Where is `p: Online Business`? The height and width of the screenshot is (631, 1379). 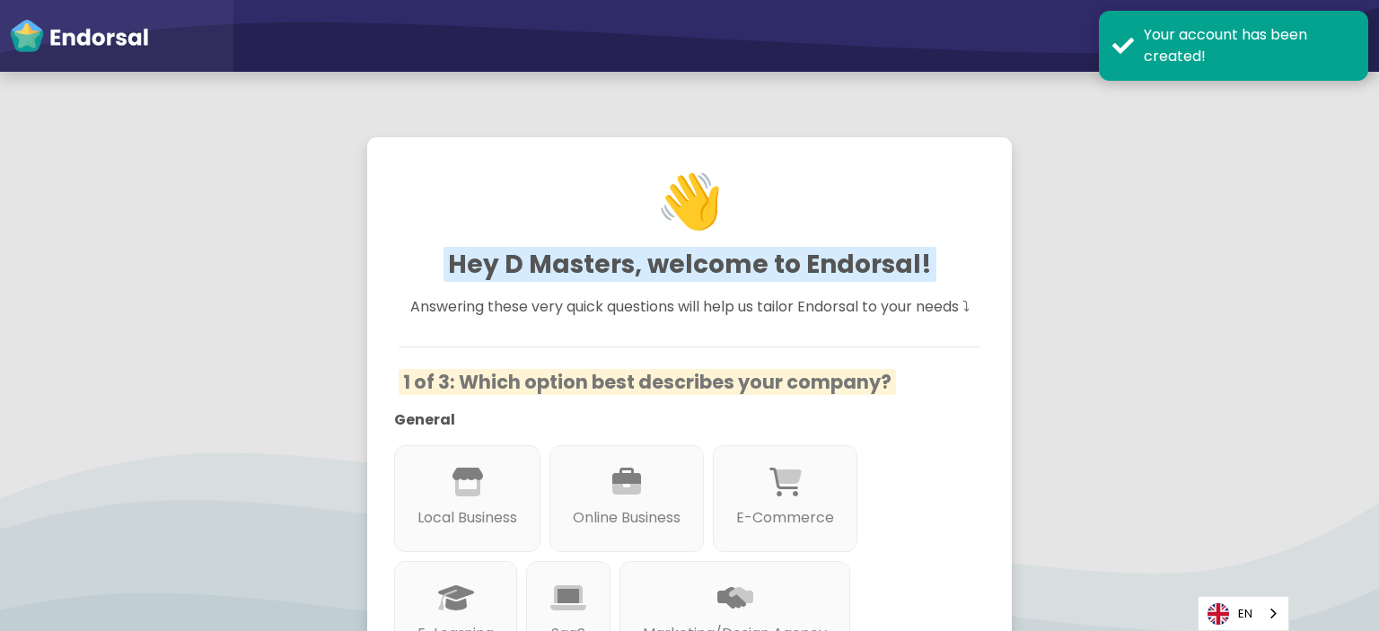
p: Online Business is located at coordinates (627, 518).